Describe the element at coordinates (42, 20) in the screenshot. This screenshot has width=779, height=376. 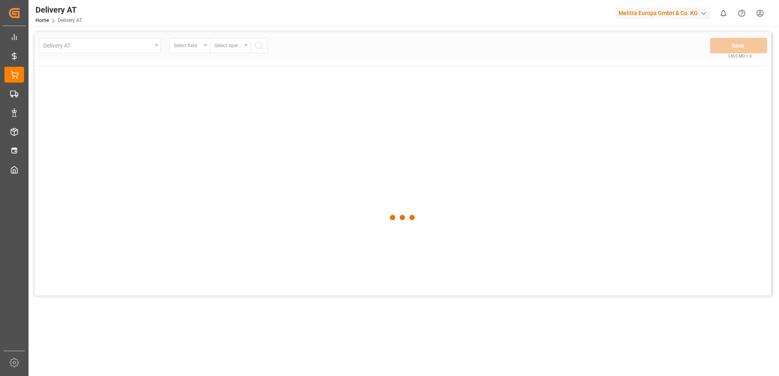
I see `a: Home` at that location.